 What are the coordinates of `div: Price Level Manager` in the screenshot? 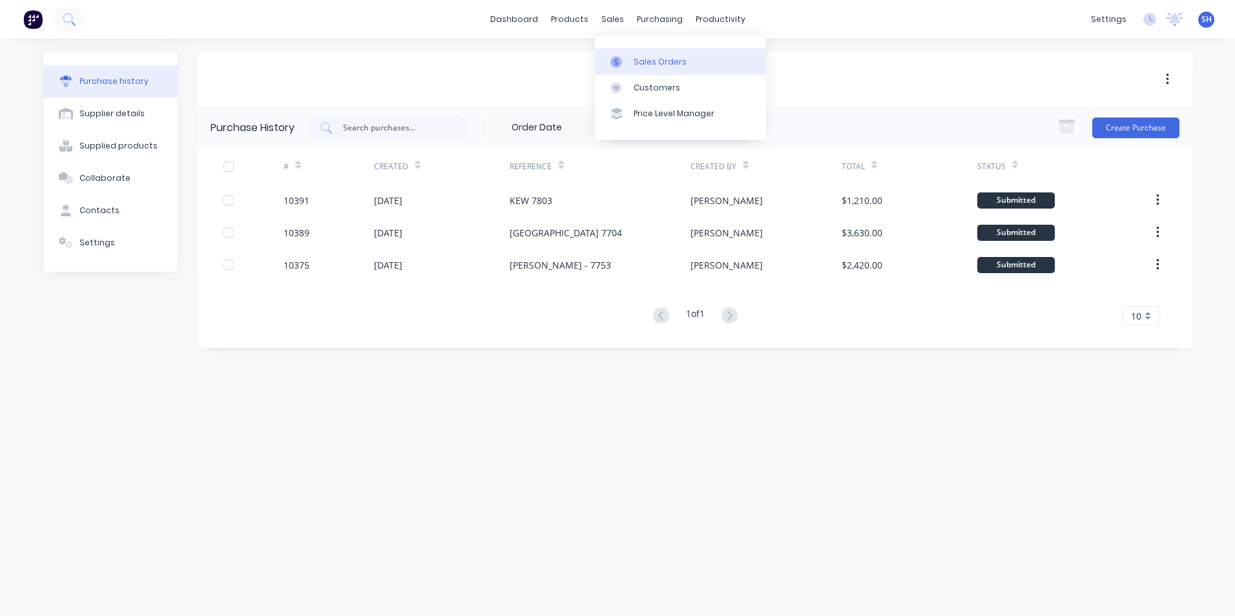 It's located at (673, 114).